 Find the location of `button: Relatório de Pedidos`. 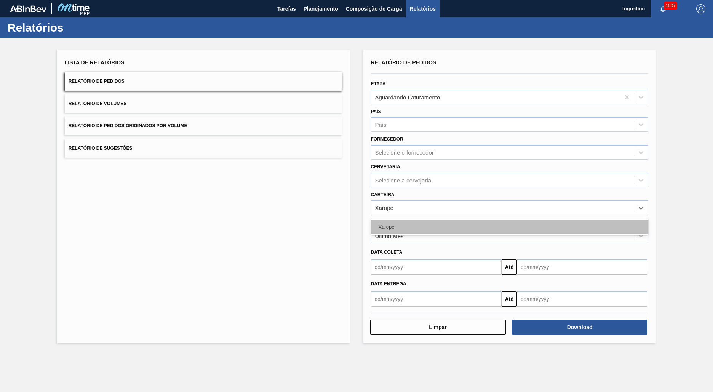

button: Relatório de Pedidos is located at coordinates (203, 81).